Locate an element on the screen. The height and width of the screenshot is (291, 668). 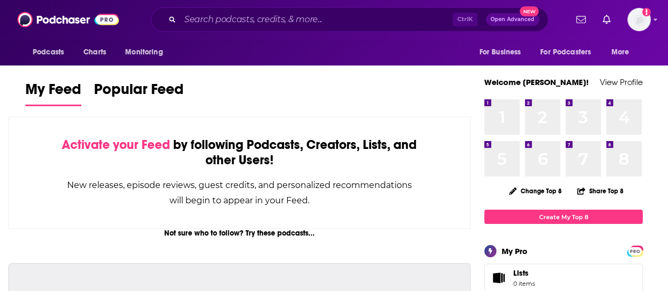
span: Monitoring is located at coordinates (144, 52).